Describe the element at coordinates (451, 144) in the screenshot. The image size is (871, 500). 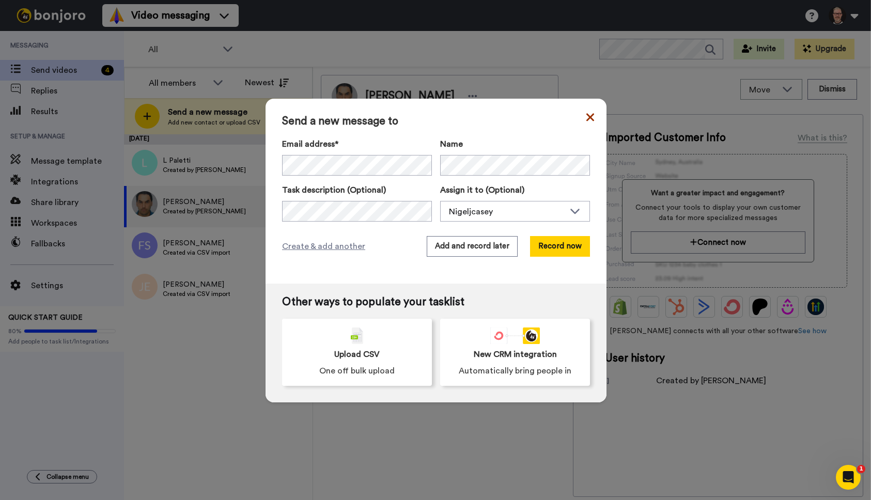
I see `span: Name` at that location.